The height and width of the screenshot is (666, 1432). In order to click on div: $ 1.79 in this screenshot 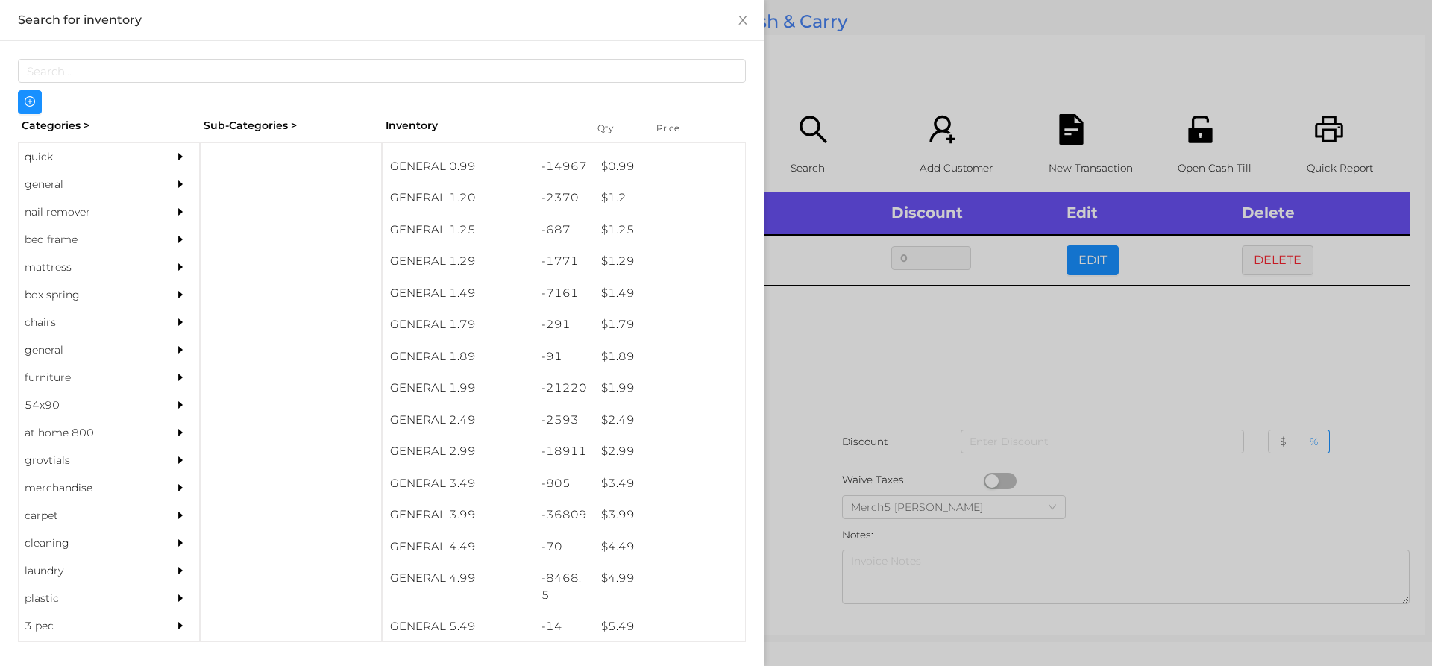, I will do `click(669, 324)`.